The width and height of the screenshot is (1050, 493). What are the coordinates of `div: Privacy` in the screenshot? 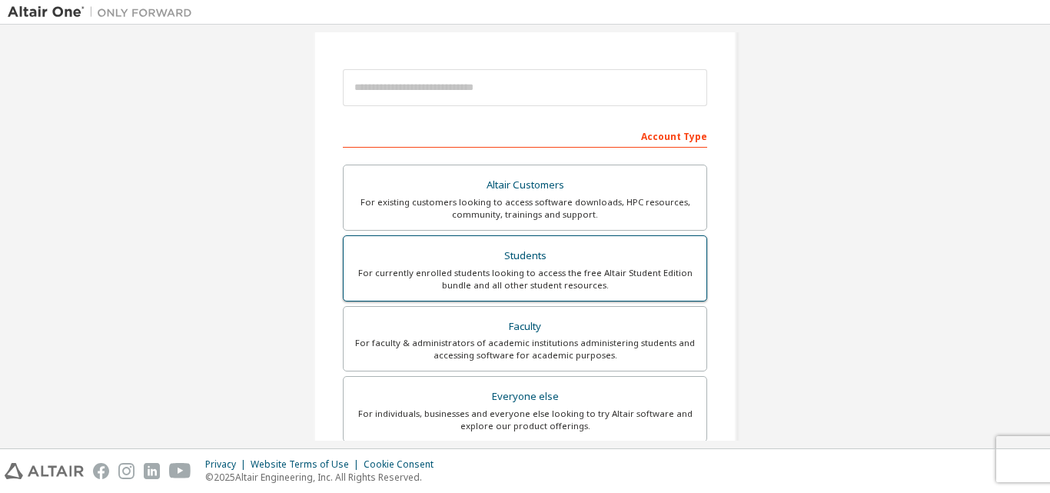 It's located at (228, 464).